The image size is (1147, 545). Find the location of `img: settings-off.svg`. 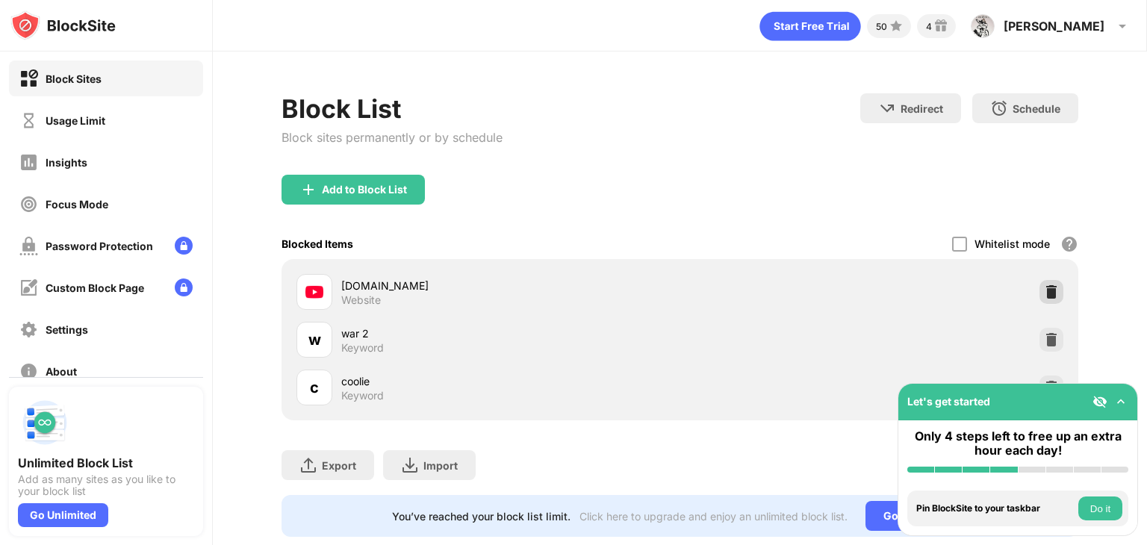

img: settings-off.svg is located at coordinates (28, 329).